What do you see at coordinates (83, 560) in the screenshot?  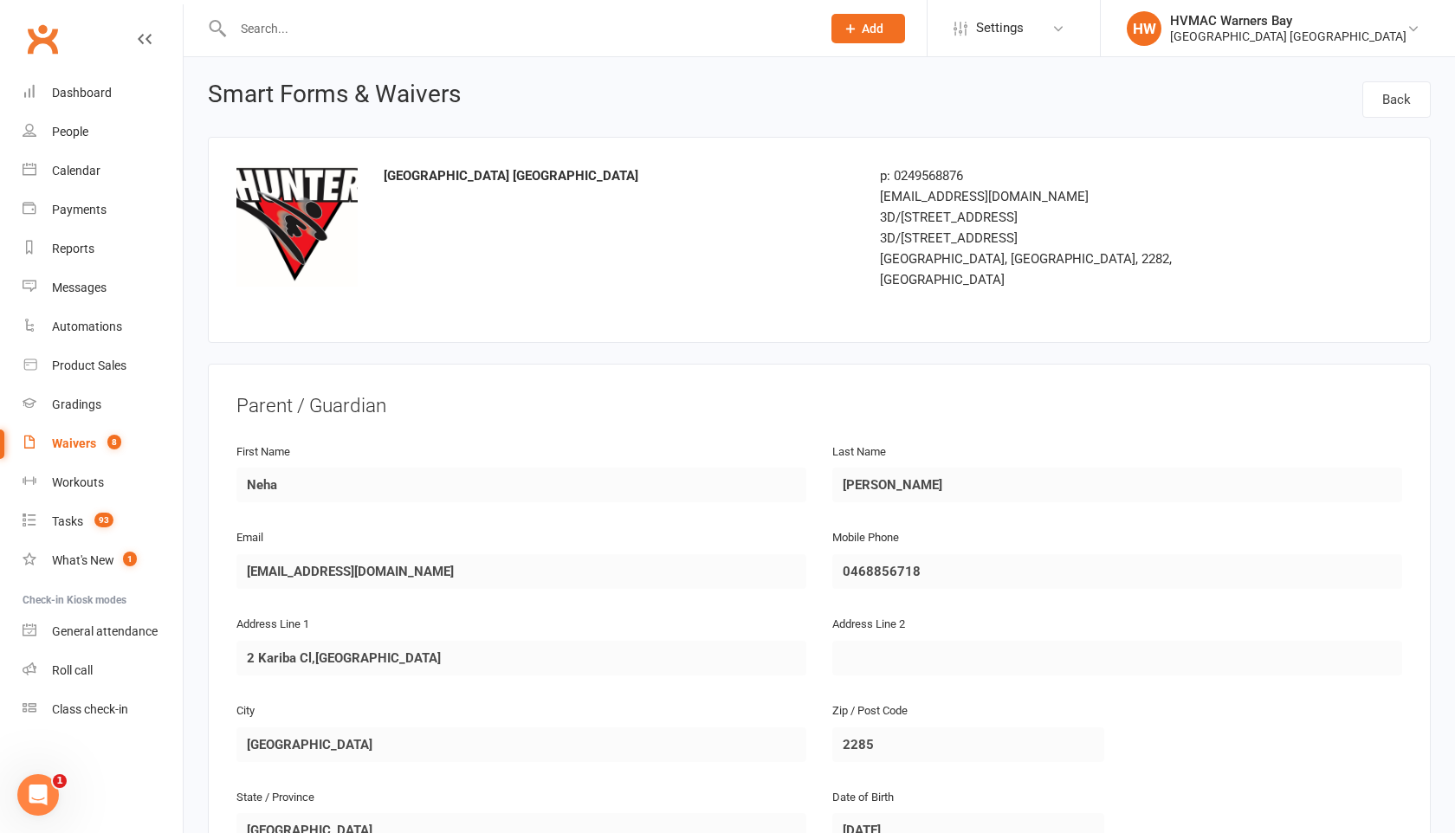 I see `div: What's New` at bounding box center [83, 560].